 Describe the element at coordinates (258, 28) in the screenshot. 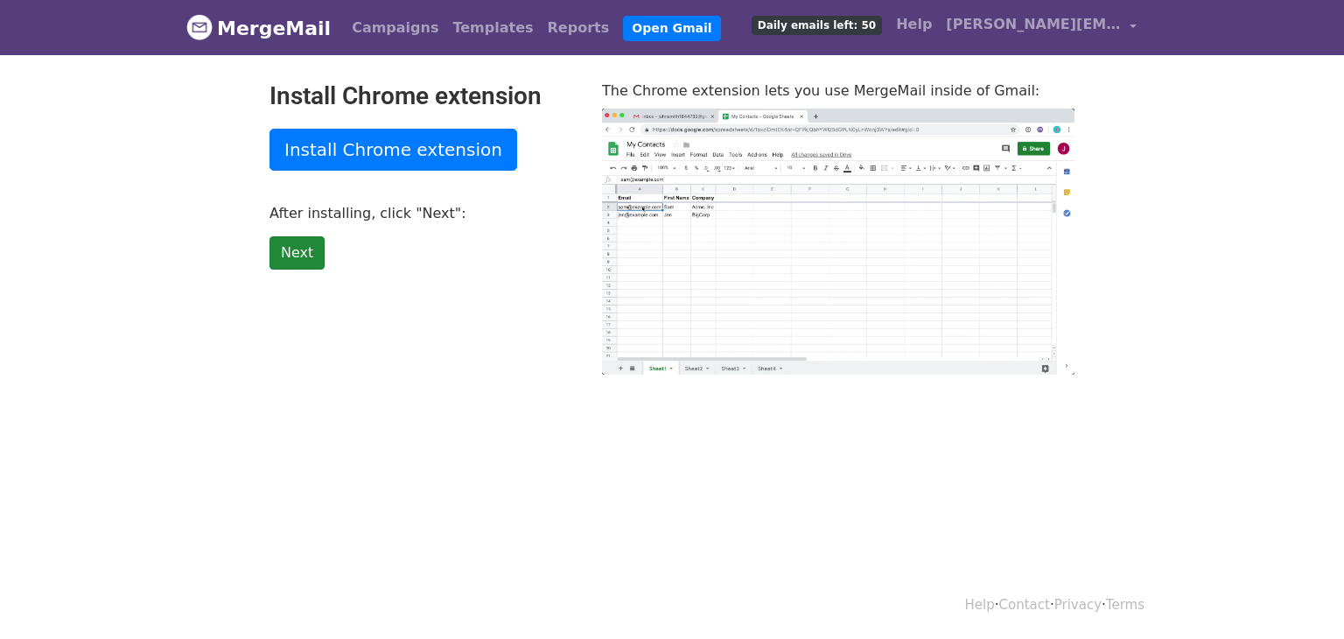

I see `a: MergeMail` at that location.